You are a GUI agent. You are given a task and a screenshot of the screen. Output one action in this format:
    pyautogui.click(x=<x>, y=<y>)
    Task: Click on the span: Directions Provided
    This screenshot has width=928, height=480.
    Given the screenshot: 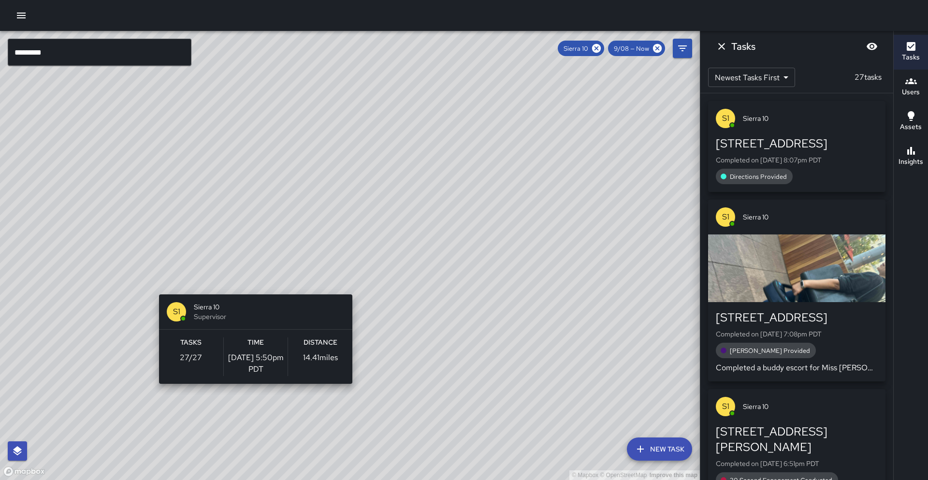 What is the action you would take?
    pyautogui.click(x=759, y=176)
    